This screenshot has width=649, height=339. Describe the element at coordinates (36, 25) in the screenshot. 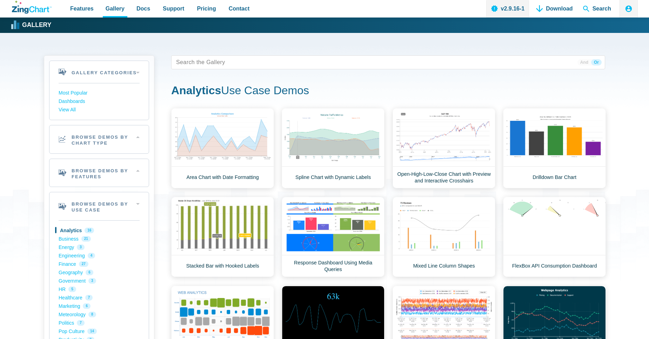

I see `strong: Gallery` at that location.